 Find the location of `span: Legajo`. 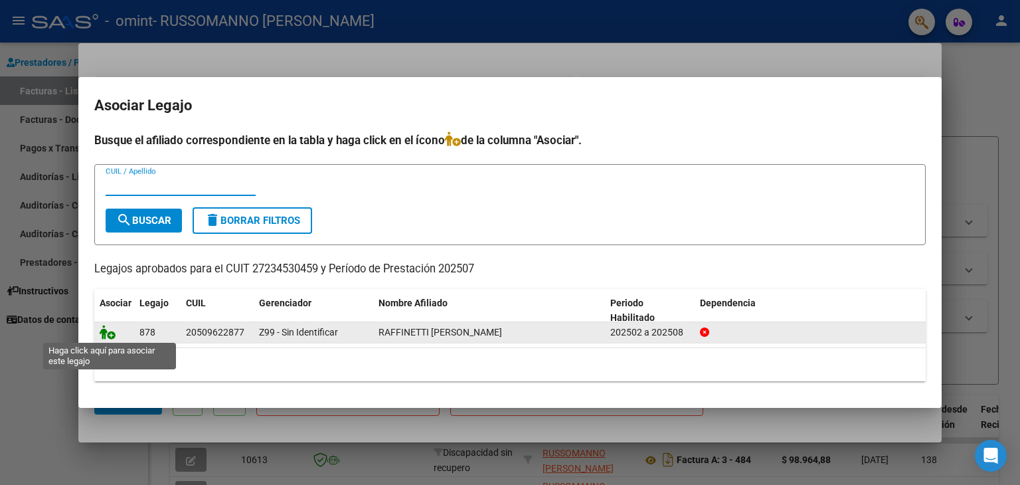

span: Legajo is located at coordinates (154, 303).